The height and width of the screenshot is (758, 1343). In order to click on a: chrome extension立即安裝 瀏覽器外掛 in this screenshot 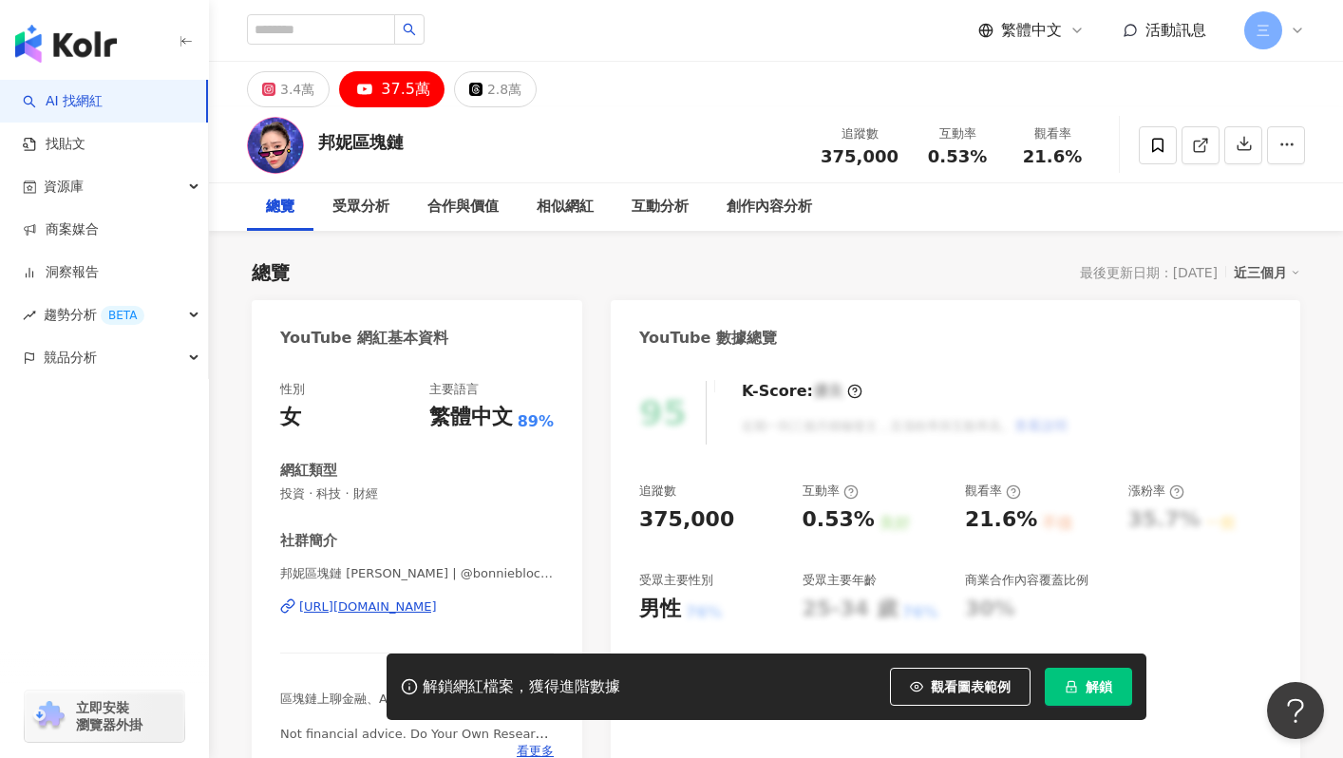, I will do `click(104, 716)`.